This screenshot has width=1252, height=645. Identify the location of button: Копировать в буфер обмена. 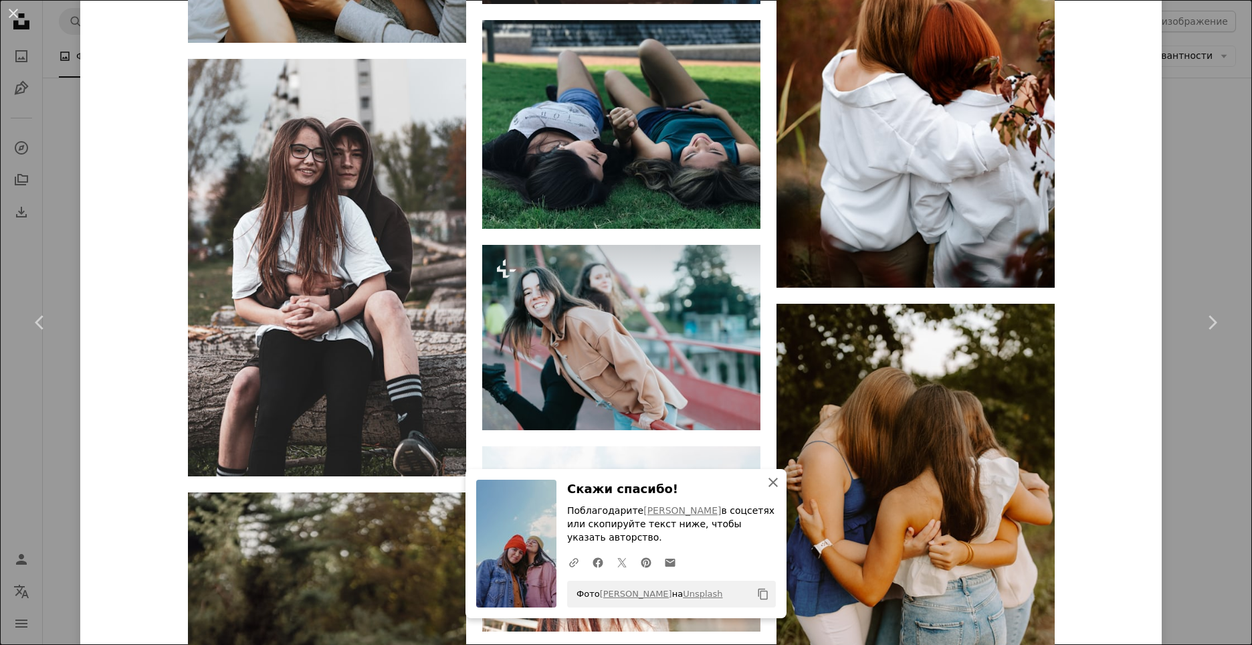
(763, 594).